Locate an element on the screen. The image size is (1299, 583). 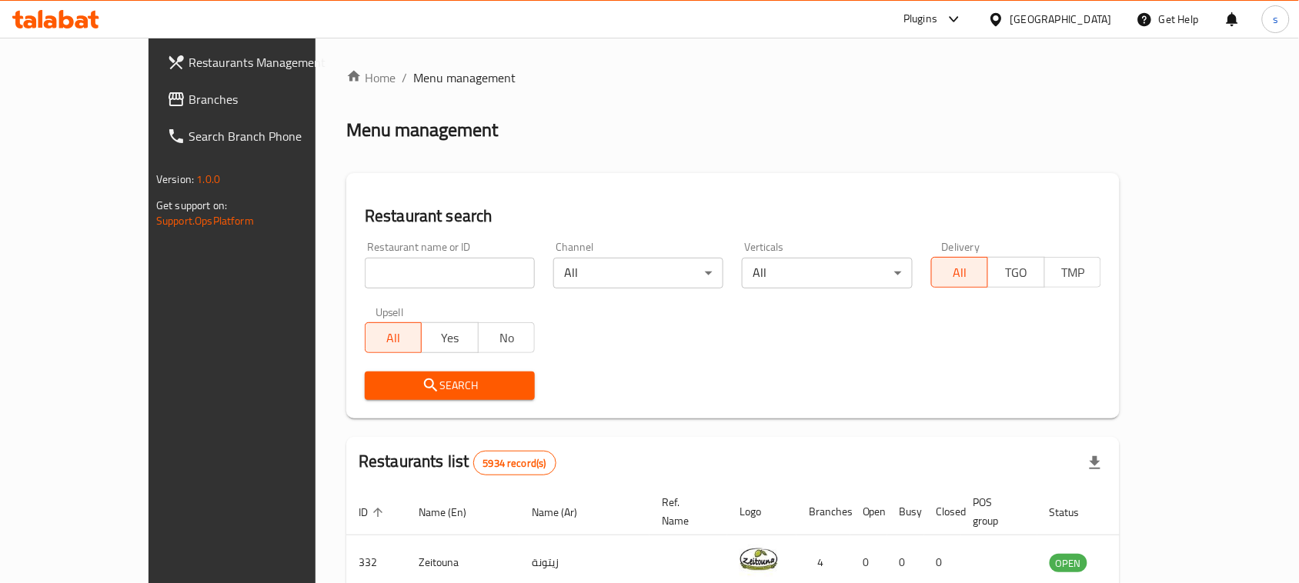
button: TGO is located at coordinates (1015, 272).